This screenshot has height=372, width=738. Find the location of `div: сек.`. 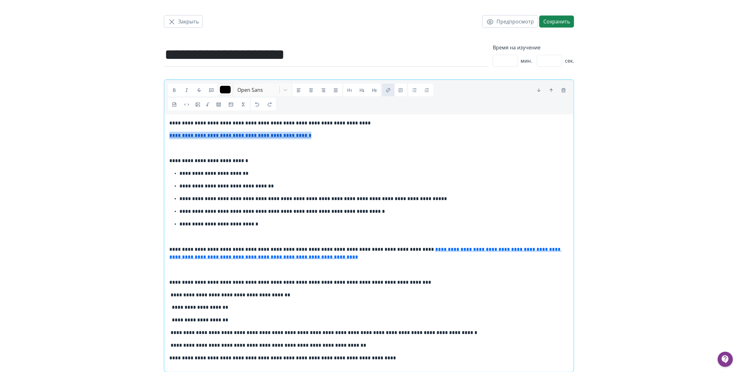

div: сек. is located at coordinates (555, 61).